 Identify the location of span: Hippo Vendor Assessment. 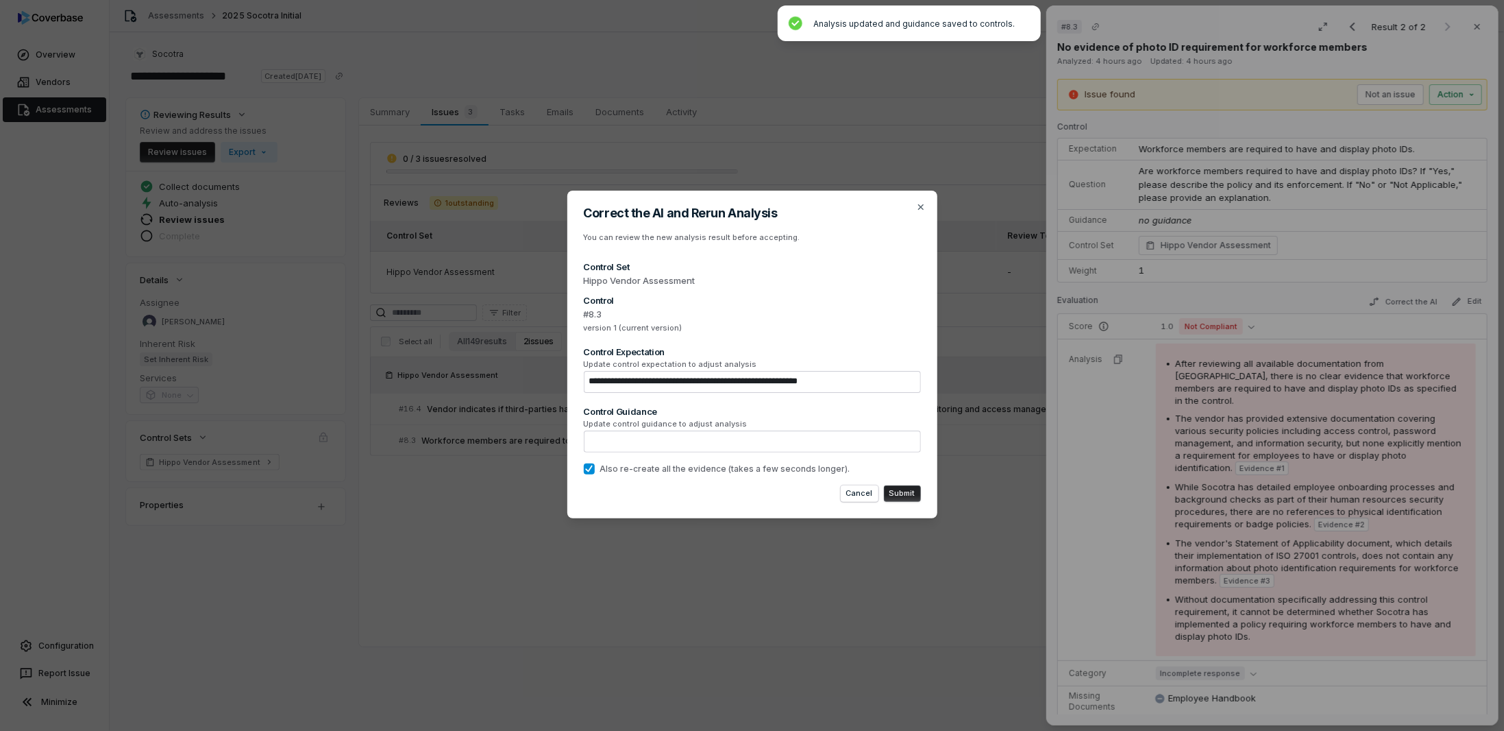
(753, 281).